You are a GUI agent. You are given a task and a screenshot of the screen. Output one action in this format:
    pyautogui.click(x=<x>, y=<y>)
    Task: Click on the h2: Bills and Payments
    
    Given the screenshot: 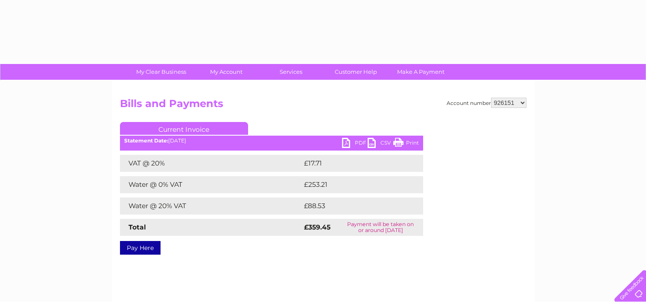 What is the action you would take?
    pyautogui.click(x=323, y=106)
    